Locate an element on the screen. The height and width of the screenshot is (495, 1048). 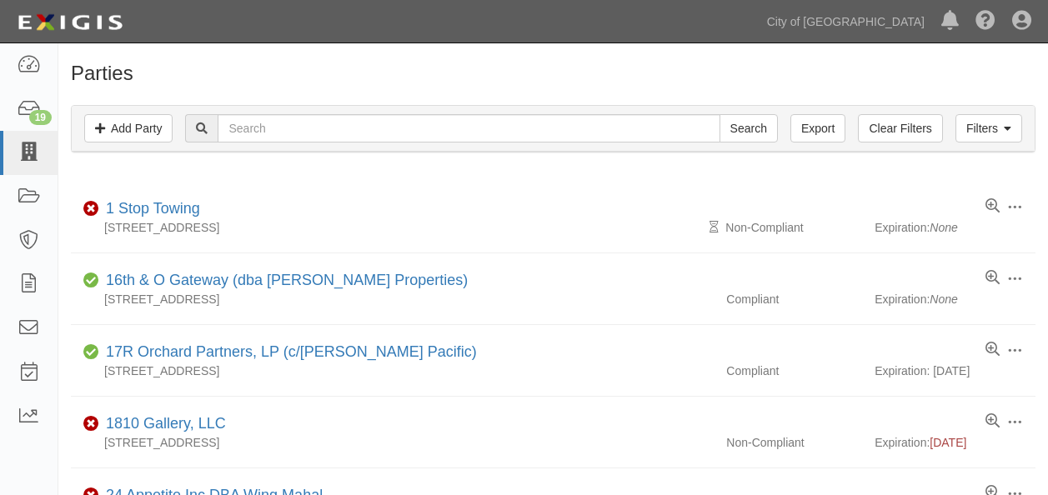
i: Pending Review is located at coordinates (713, 228).